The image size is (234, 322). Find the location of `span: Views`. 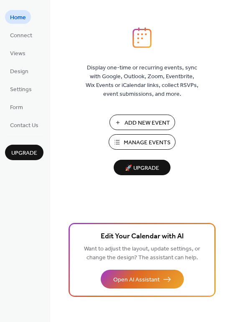

span: Views is located at coordinates (18, 53).